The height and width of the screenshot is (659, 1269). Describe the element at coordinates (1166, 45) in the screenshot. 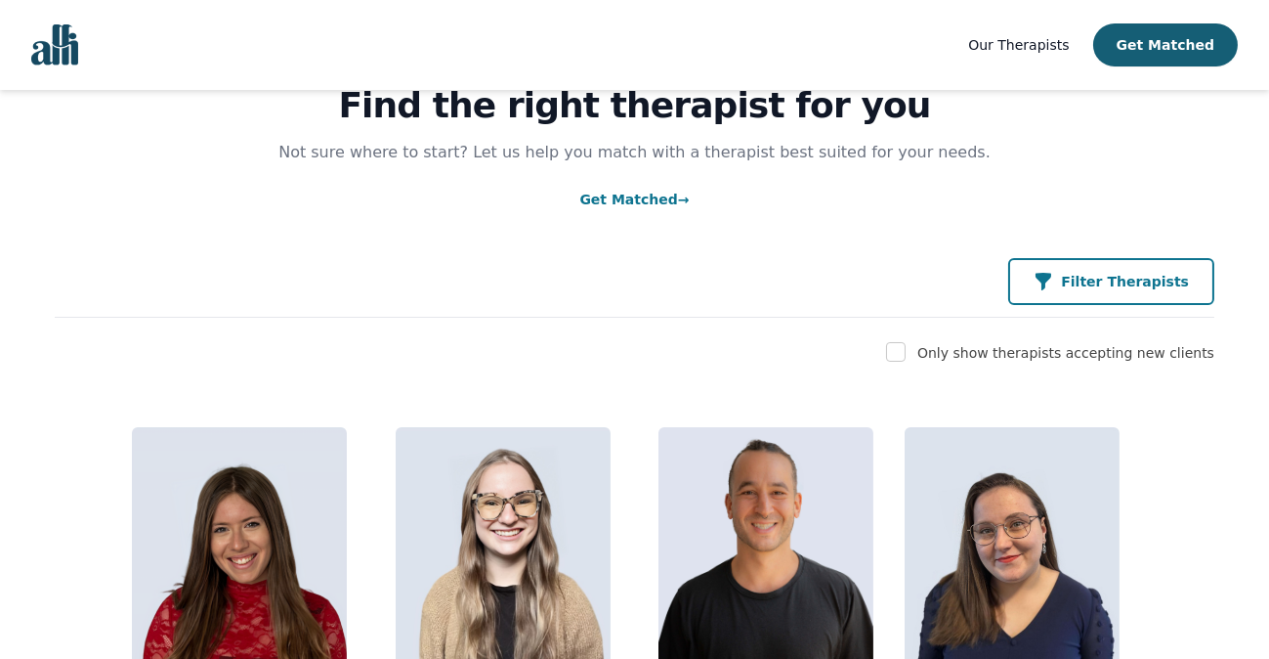

I see `button: Get Matched` at that location.